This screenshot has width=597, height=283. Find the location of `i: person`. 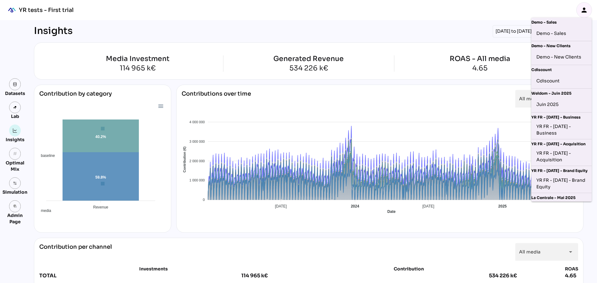

i: person is located at coordinates (584, 10).